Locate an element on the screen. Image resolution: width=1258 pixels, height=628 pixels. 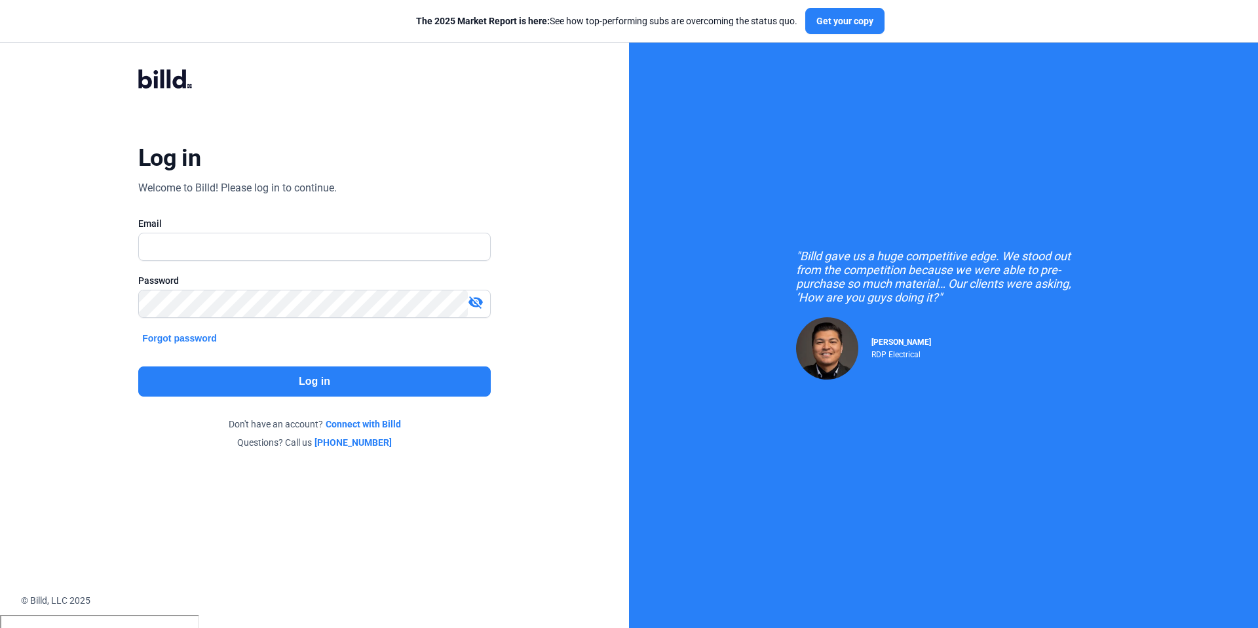
button: Log in is located at coordinates (315, 381).